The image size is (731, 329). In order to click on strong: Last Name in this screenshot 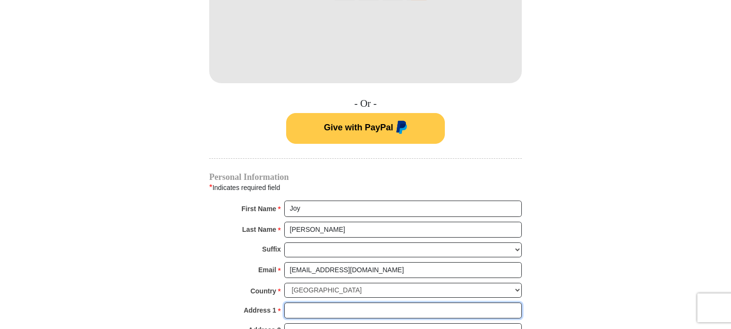, I will do `click(259, 230)`.